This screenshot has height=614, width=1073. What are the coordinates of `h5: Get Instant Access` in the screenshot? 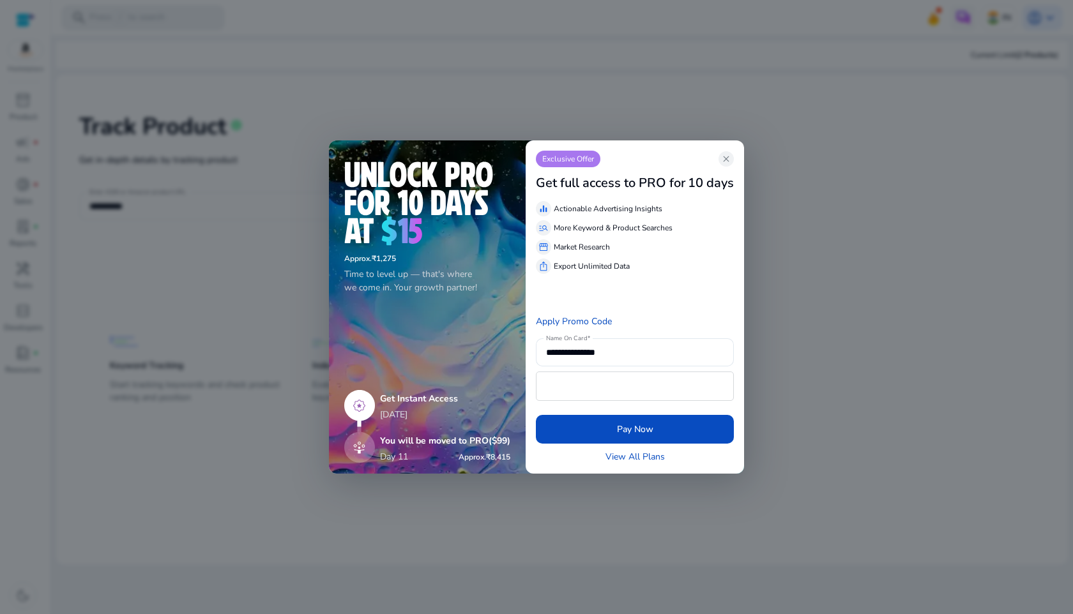 It's located at (445, 399).